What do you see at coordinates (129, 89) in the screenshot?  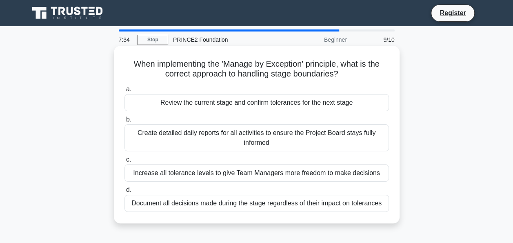 I see `span: a.` at bounding box center [129, 89].